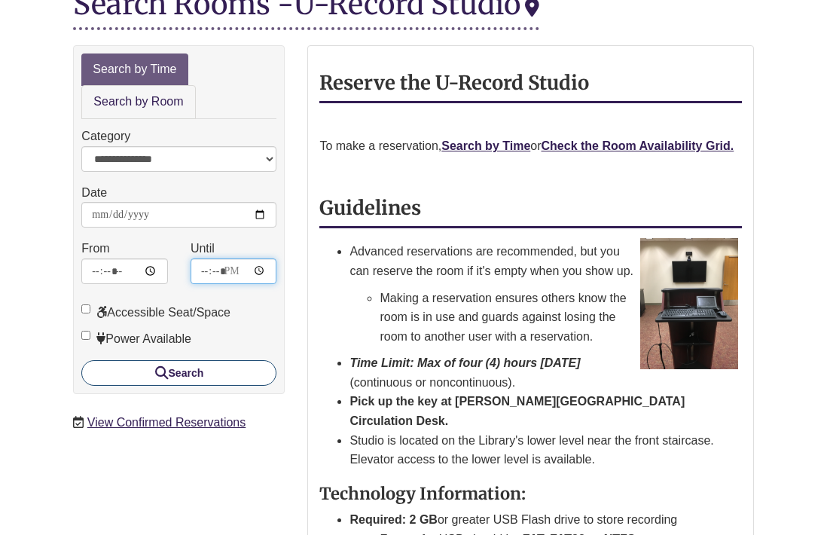  I want to click on strong: Required: 2 GB, so click(393, 519).